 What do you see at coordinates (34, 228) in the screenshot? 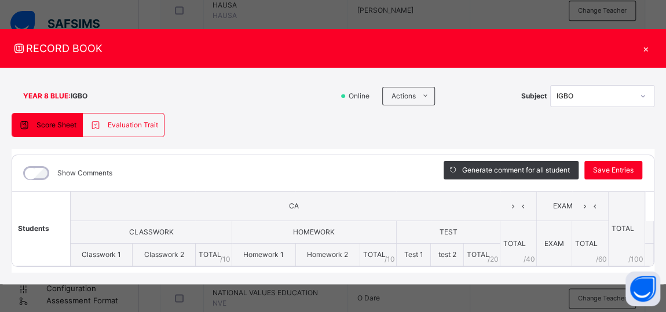
I see `span: Students` at bounding box center [34, 228].